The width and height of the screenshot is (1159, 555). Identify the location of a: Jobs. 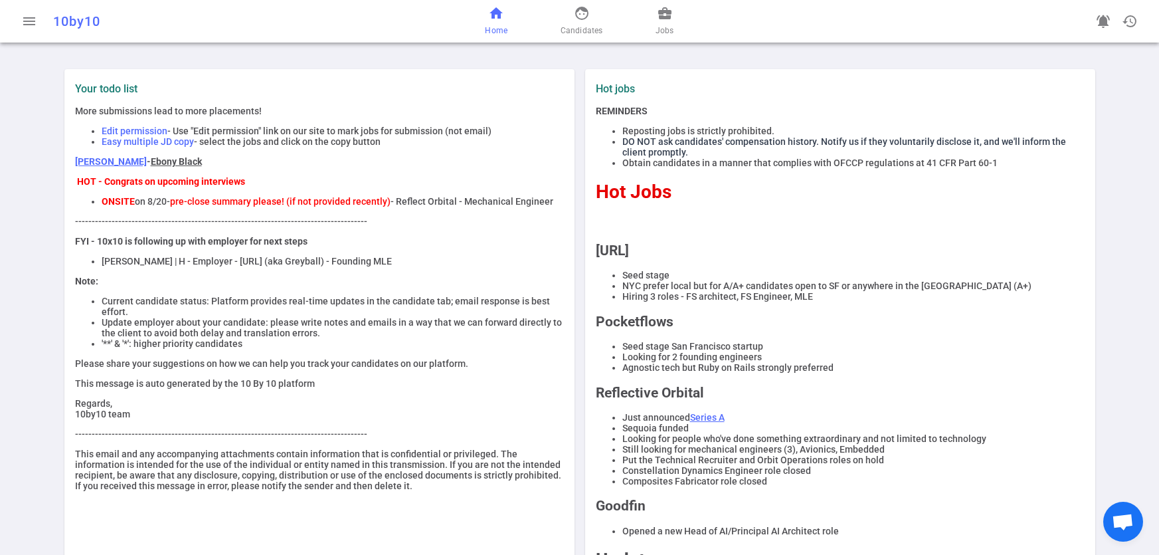
(664, 21).